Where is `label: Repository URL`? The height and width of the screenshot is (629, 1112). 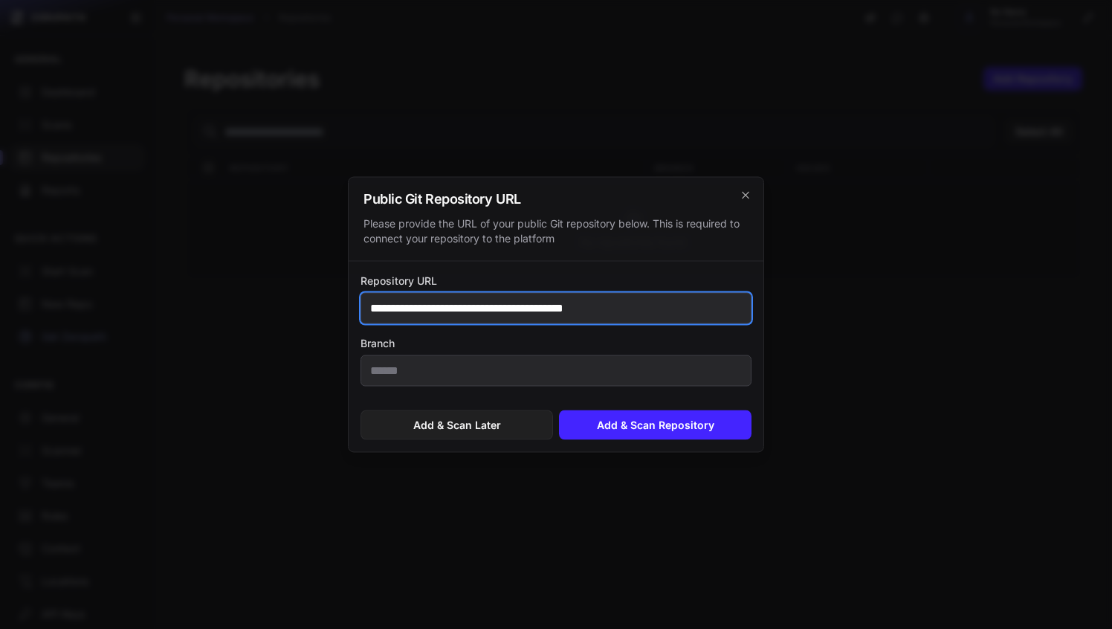 label: Repository URL is located at coordinates (556, 281).